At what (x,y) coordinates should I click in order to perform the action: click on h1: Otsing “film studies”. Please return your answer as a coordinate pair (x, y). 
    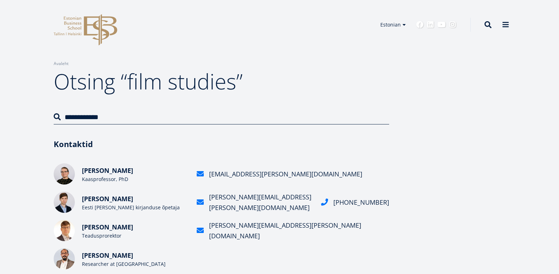
    Looking at the image, I should click on (221, 81).